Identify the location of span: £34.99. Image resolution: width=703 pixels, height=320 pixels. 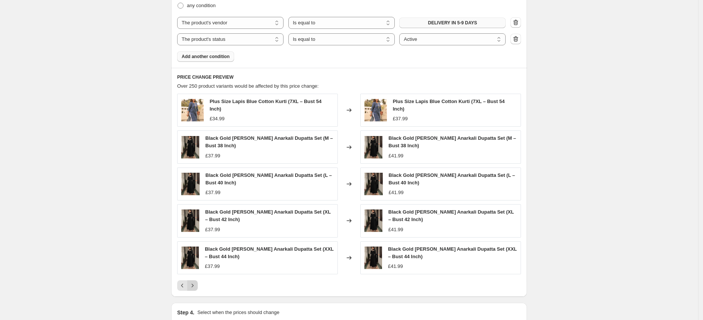
(217, 118).